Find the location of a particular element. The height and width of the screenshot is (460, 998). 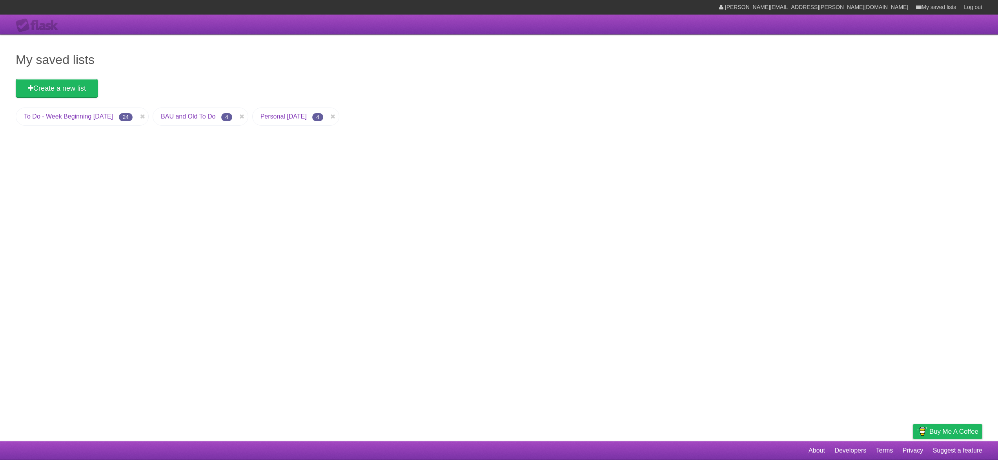

span: Buy me a coffee is located at coordinates (953, 431).